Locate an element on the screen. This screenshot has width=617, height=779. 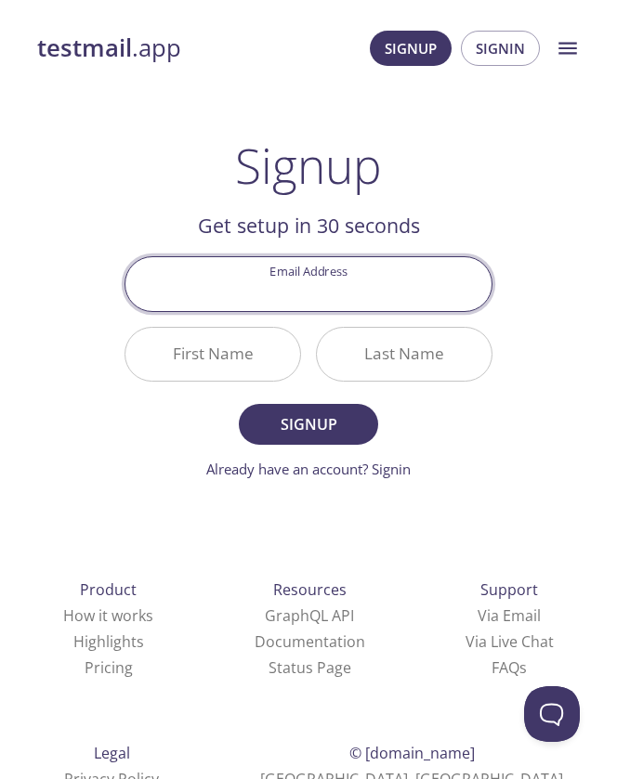
span: Legal is located at coordinates (111, 753).